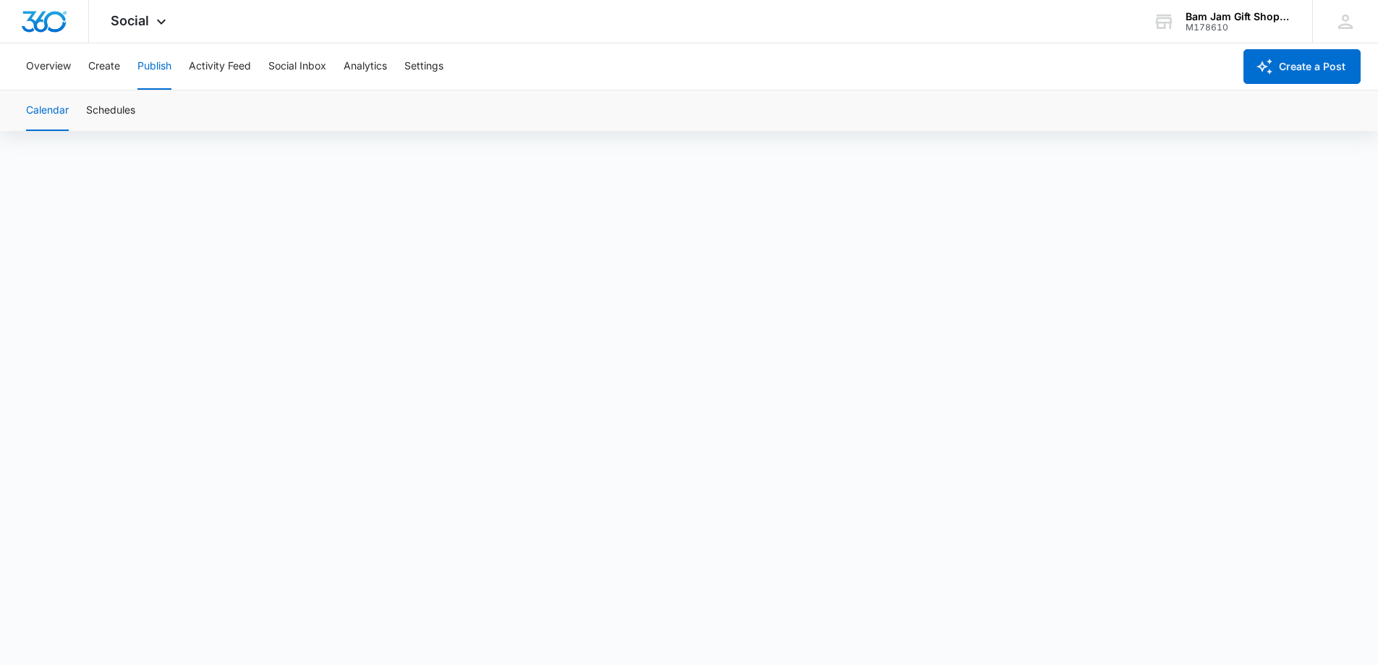 This screenshot has width=1378, height=665. What do you see at coordinates (1239, 27) in the screenshot?
I see `div: account id` at bounding box center [1239, 27].